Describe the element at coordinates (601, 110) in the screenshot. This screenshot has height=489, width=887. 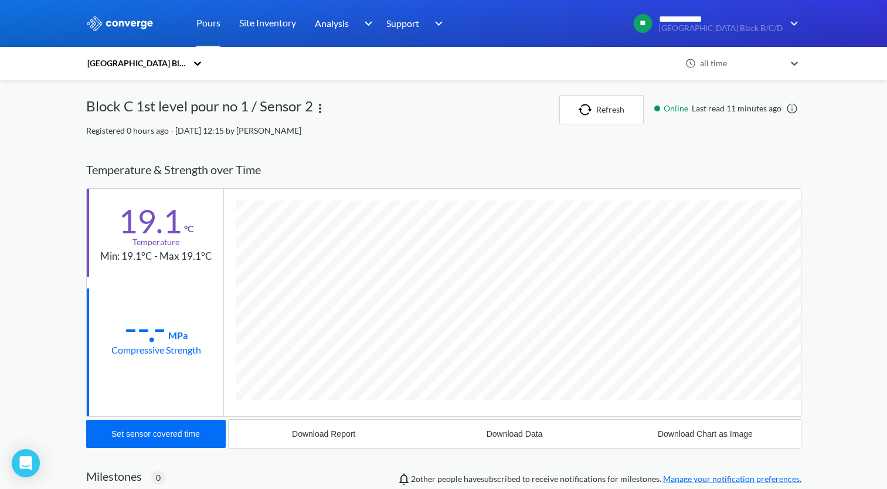
I see `button: Refresh` at that location.